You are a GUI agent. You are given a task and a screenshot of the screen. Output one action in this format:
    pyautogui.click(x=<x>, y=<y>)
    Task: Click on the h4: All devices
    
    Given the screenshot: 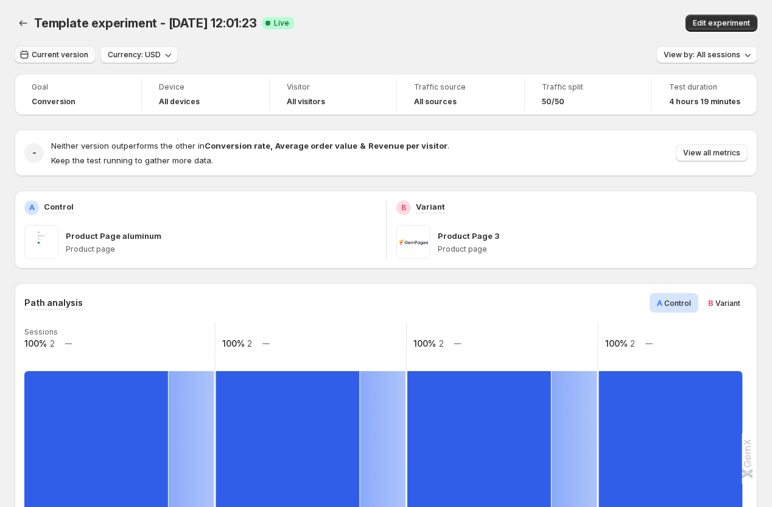 What is the action you would take?
    pyautogui.click(x=179, y=102)
    